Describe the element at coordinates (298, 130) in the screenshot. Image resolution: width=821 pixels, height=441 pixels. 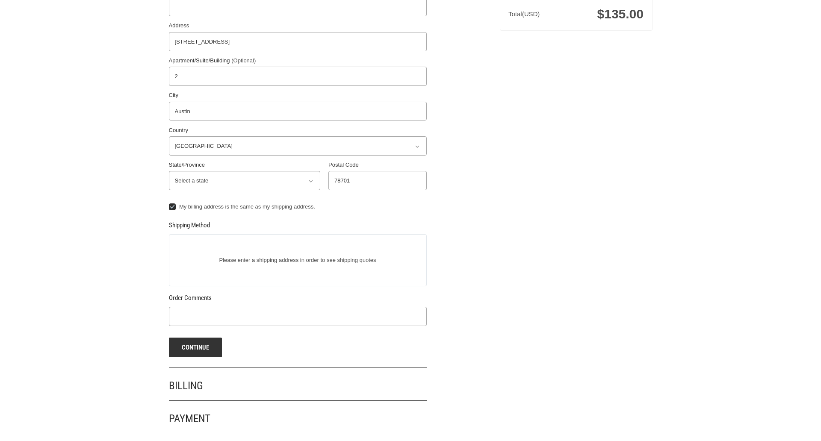
I see `label: Country` at that location.